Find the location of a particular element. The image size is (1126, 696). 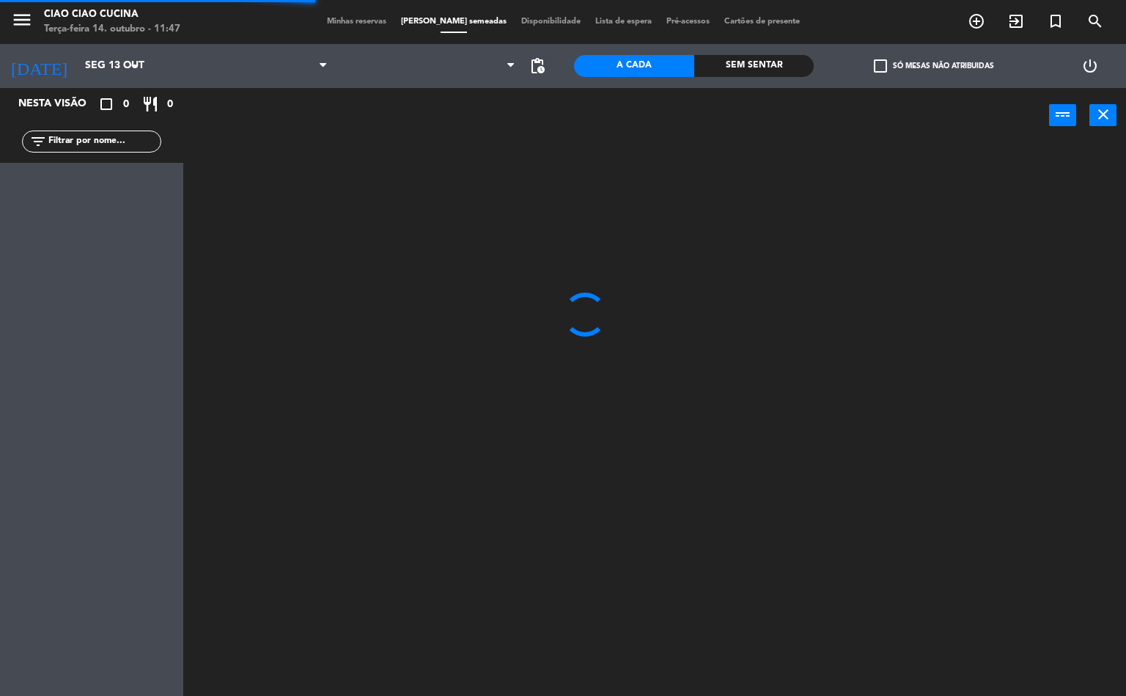

button: power_input is located at coordinates (1062, 115).